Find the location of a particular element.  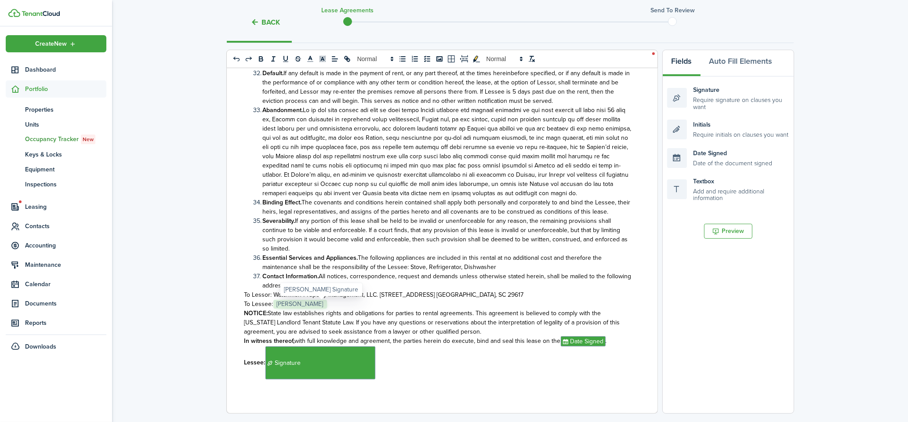

span: The covenants and conditions herein contained shall apply both personally and corporately to and ... is located at coordinates (446, 207).